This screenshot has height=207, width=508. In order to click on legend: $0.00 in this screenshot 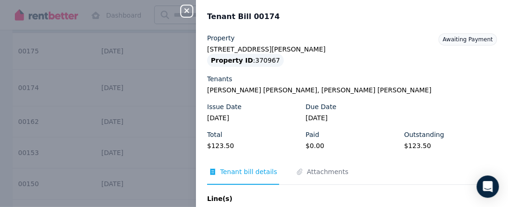, I will do `click(352, 146)`.